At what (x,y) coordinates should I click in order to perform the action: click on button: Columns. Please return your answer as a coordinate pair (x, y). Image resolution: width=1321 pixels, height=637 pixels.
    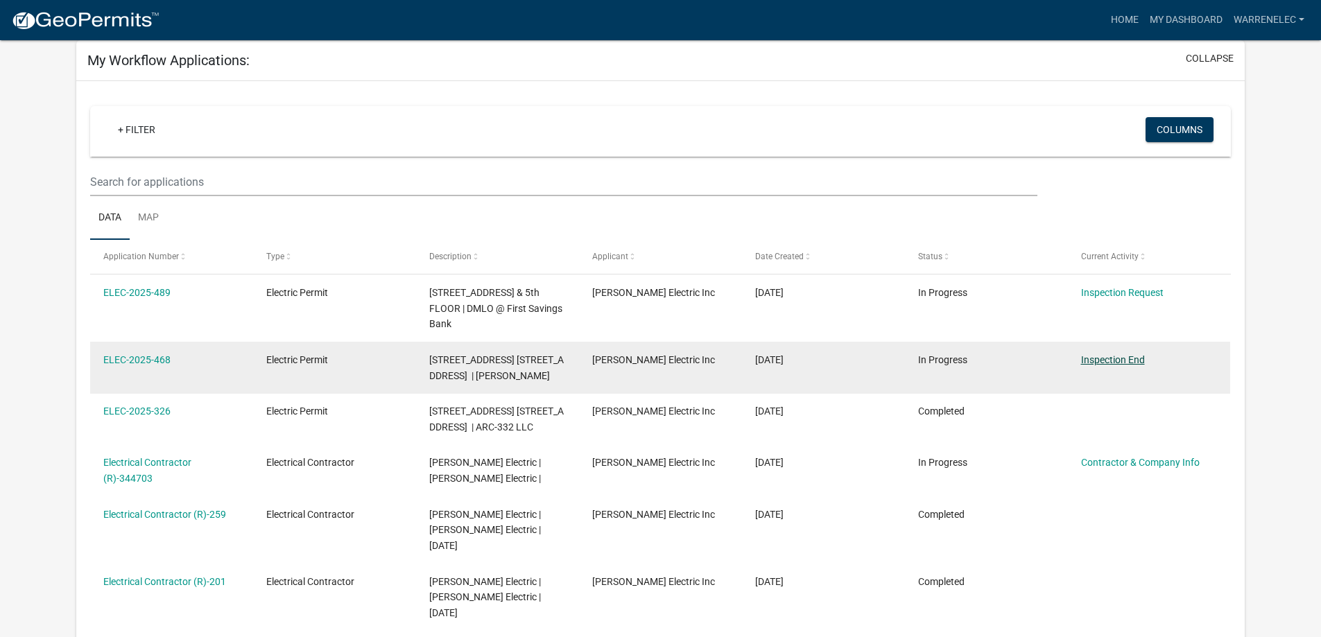
    Looking at the image, I should click on (1180, 130).